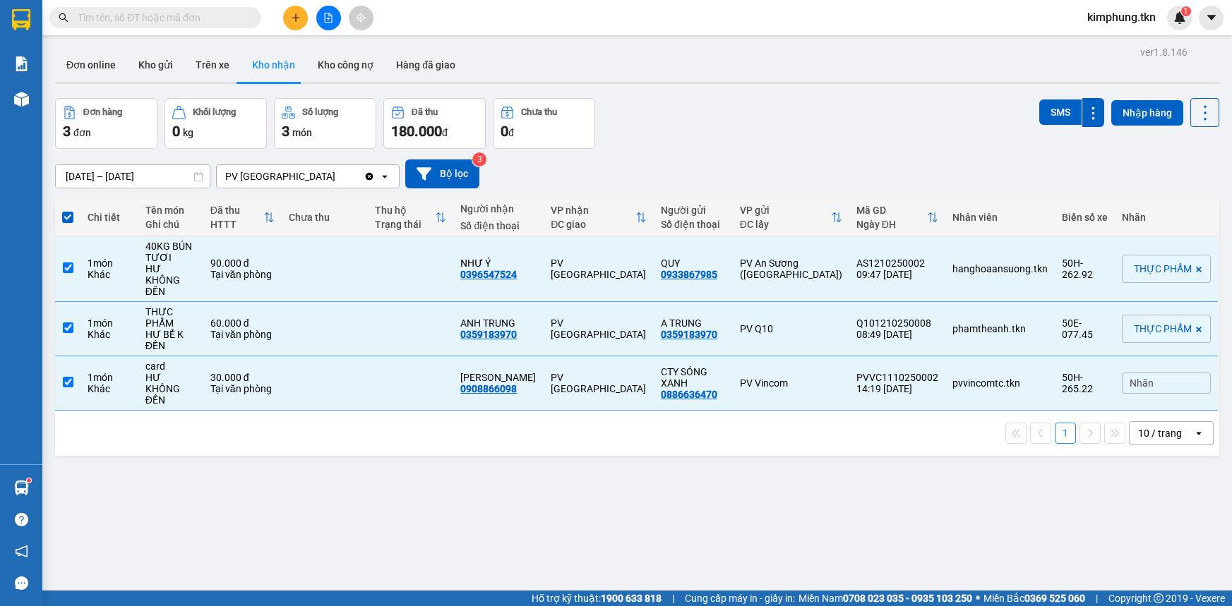 Image resolution: width=1232 pixels, height=606 pixels. I want to click on button: Nhập hàng, so click(1147, 113).